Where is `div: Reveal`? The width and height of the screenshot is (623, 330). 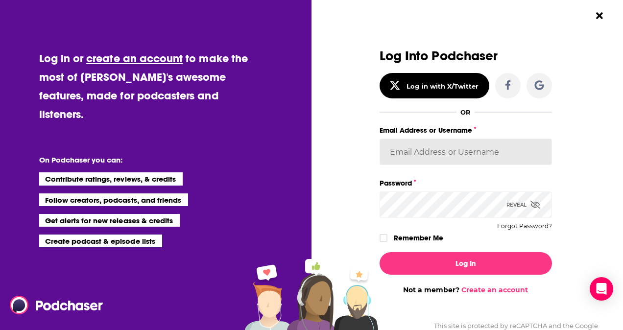
div: Reveal is located at coordinates (523, 205).